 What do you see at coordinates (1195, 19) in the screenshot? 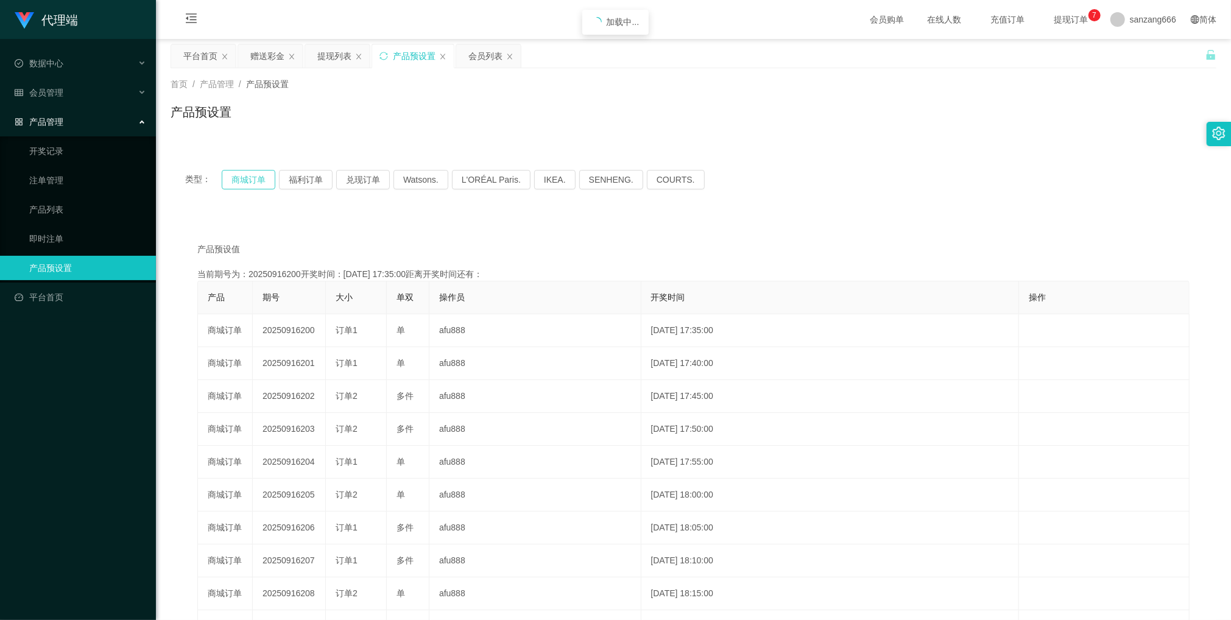
I see `i: 图标: global` at bounding box center [1195, 19].